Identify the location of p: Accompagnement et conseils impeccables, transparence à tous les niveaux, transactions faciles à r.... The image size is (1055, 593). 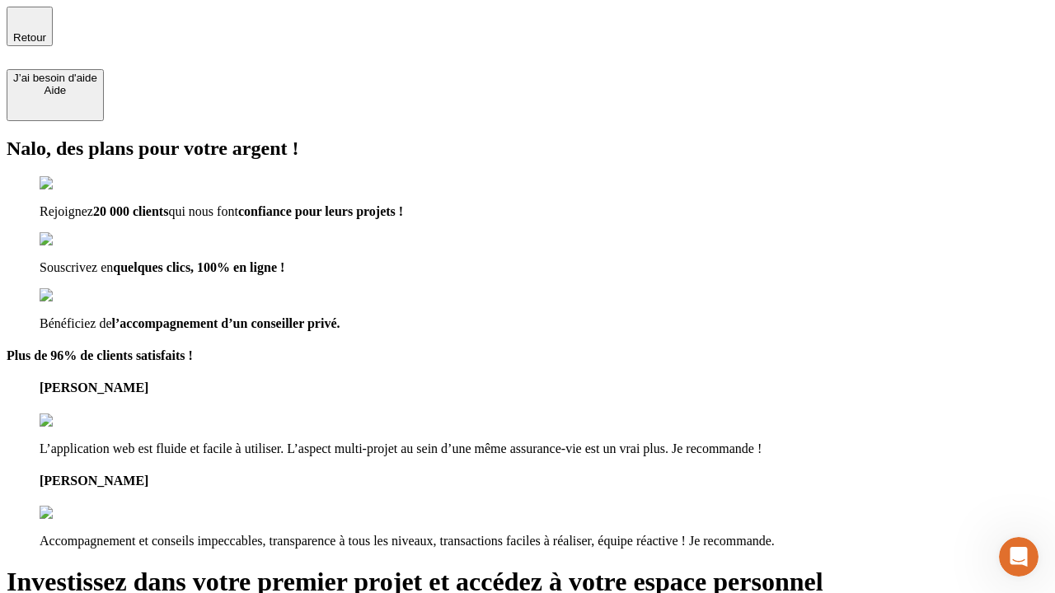
(544, 541).